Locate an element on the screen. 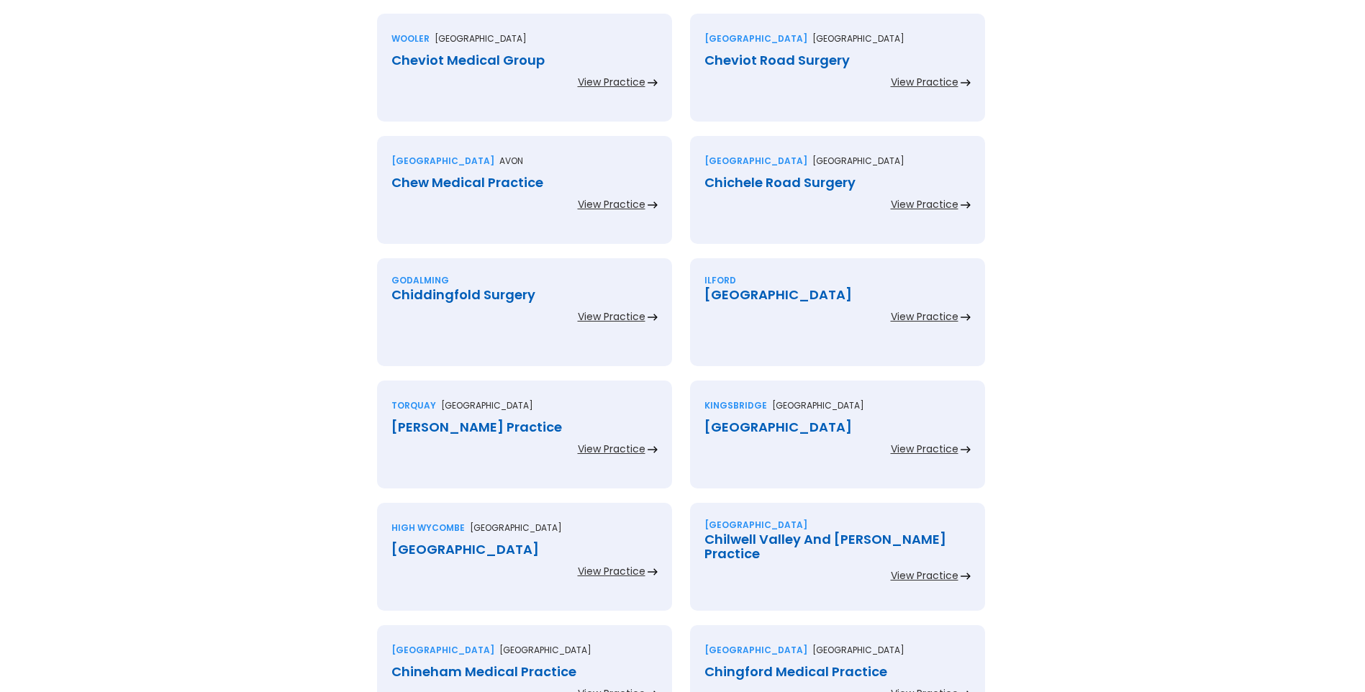  div: Chingford Medical Practice is located at coordinates (837, 672).